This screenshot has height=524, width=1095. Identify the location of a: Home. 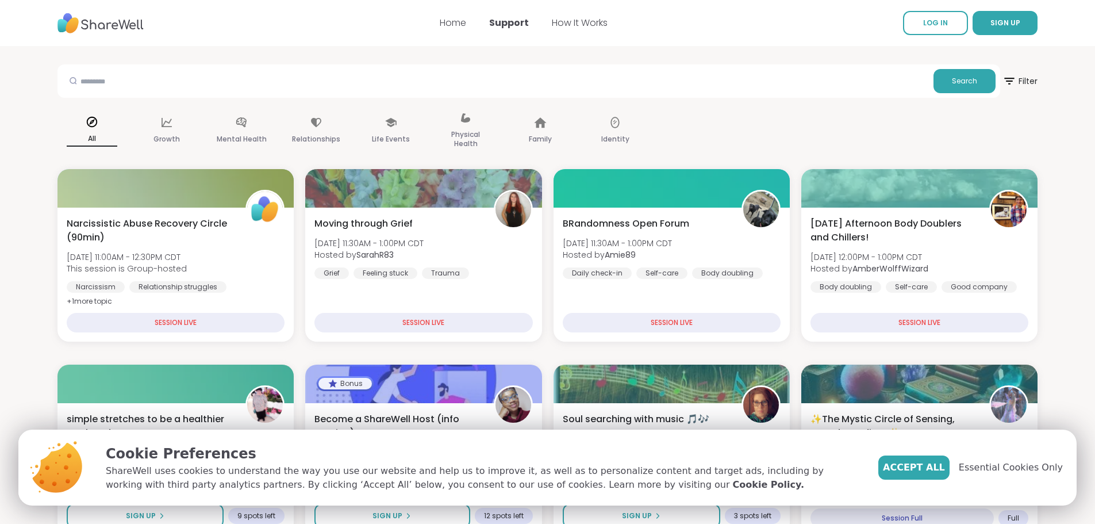
(453, 22).